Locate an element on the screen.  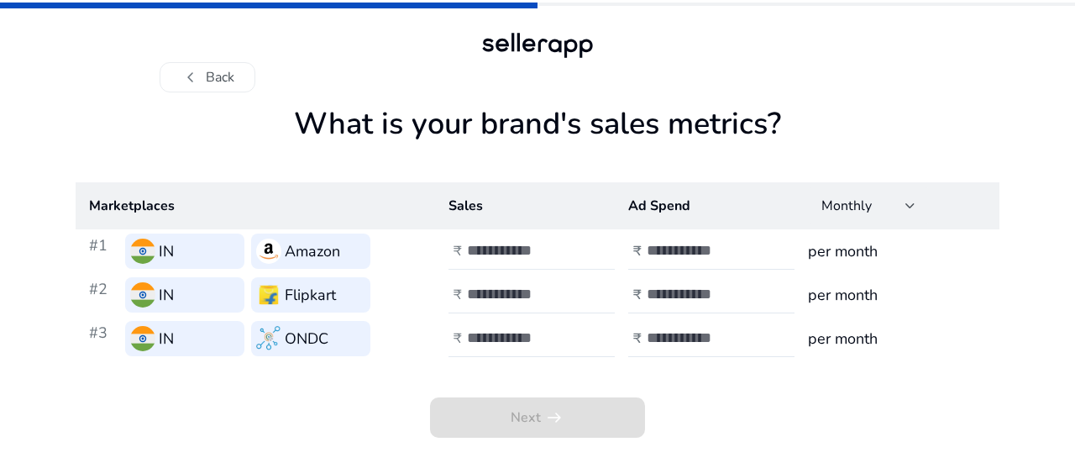
h3: Flipkart is located at coordinates (310, 295).